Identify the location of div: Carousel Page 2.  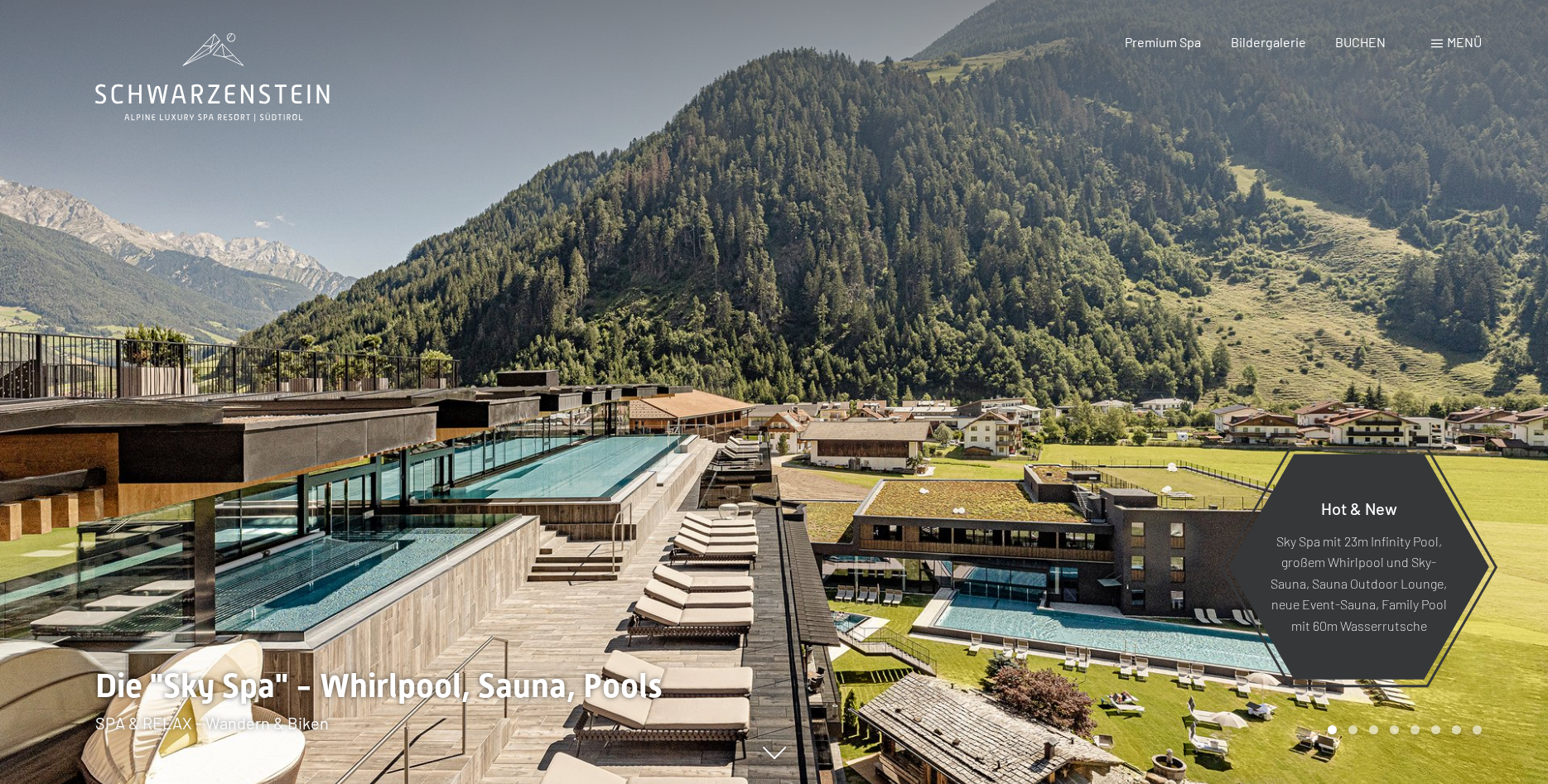
(1352, 729).